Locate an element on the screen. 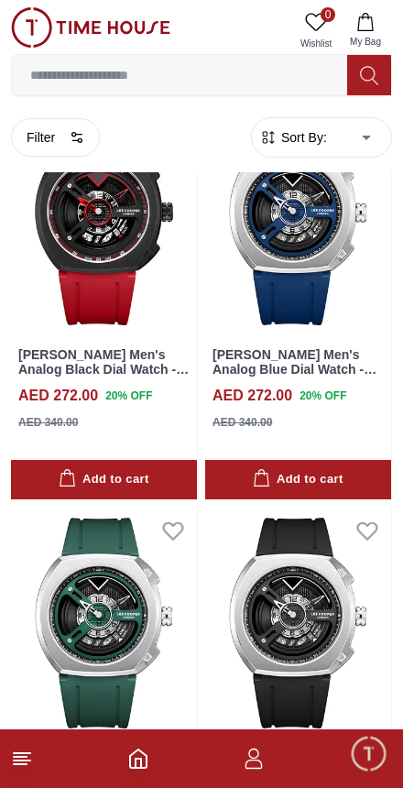  a: Lee Cooper Men's Analog Grey Dial Watch - LC08245.361 is located at coordinates (298, 623).